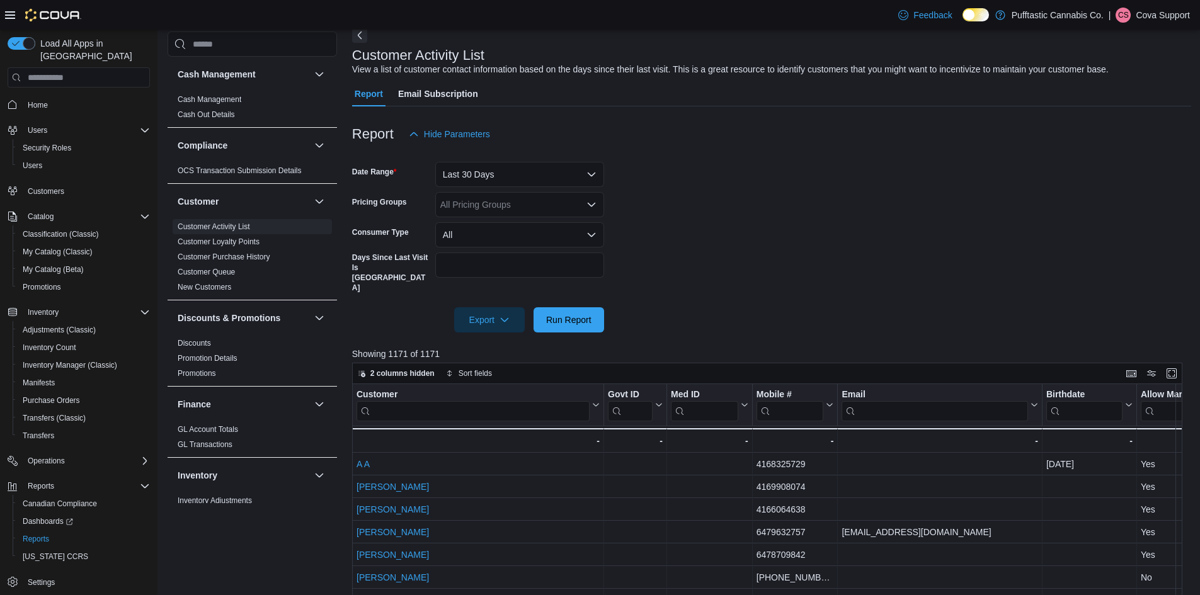  Describe the element at coordinates (934, 395) in the screenshot. I see `div: Email` at that location.